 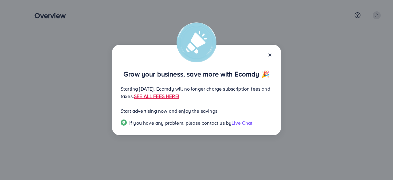 What do you see at coordinates (242, 123) in the screenshot?
I see `span: Live Chat` at bounding box center [242, 123].